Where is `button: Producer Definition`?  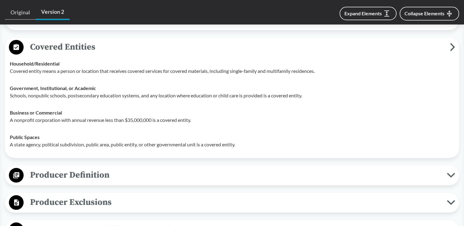
button: Producer Definition is located at coordinates (232, 175).